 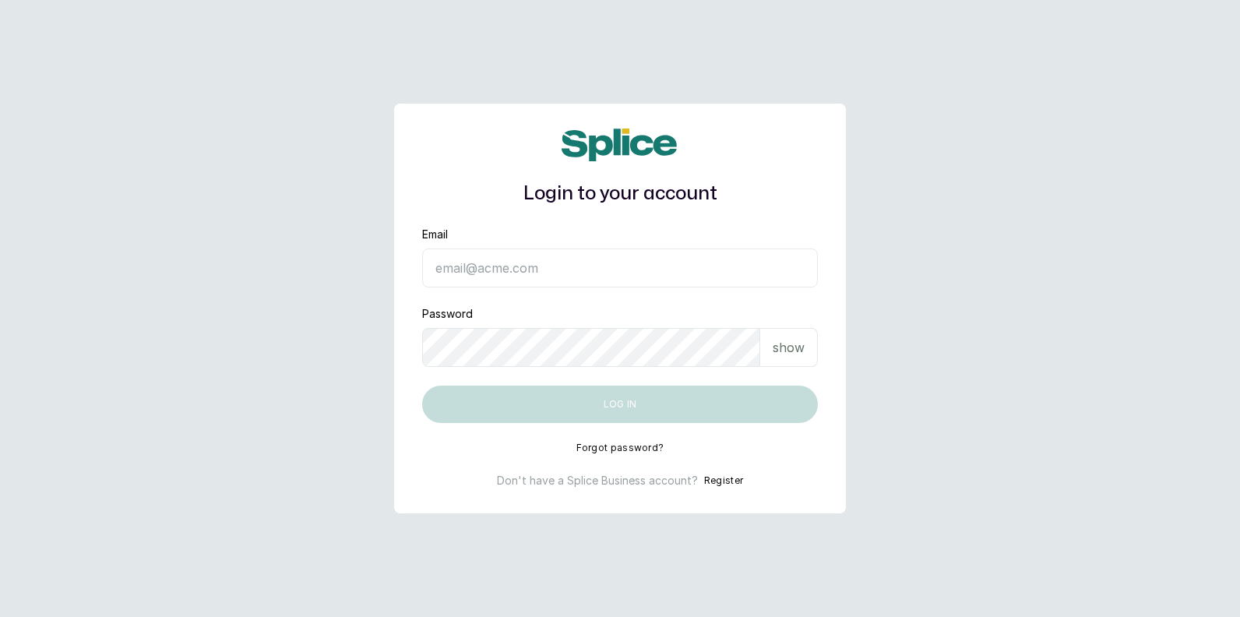 I want to click on button: Log in, so click(x=620, y=404).